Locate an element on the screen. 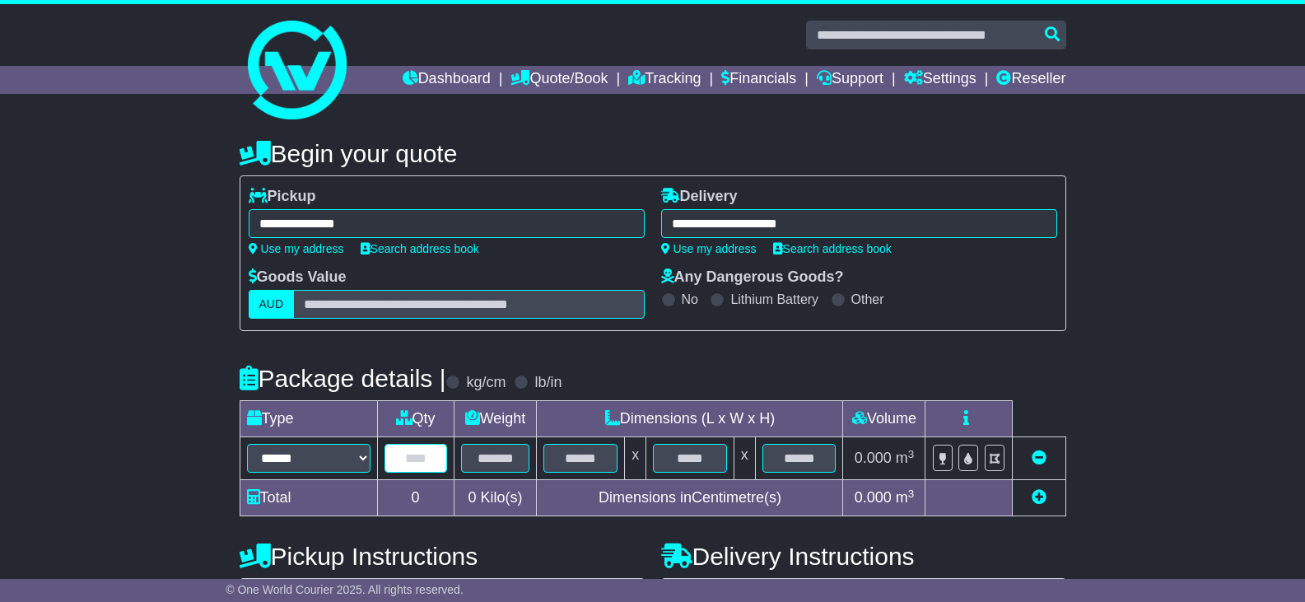 The image size is (1305, 602). td: Type is located at coordinates (308, 419).